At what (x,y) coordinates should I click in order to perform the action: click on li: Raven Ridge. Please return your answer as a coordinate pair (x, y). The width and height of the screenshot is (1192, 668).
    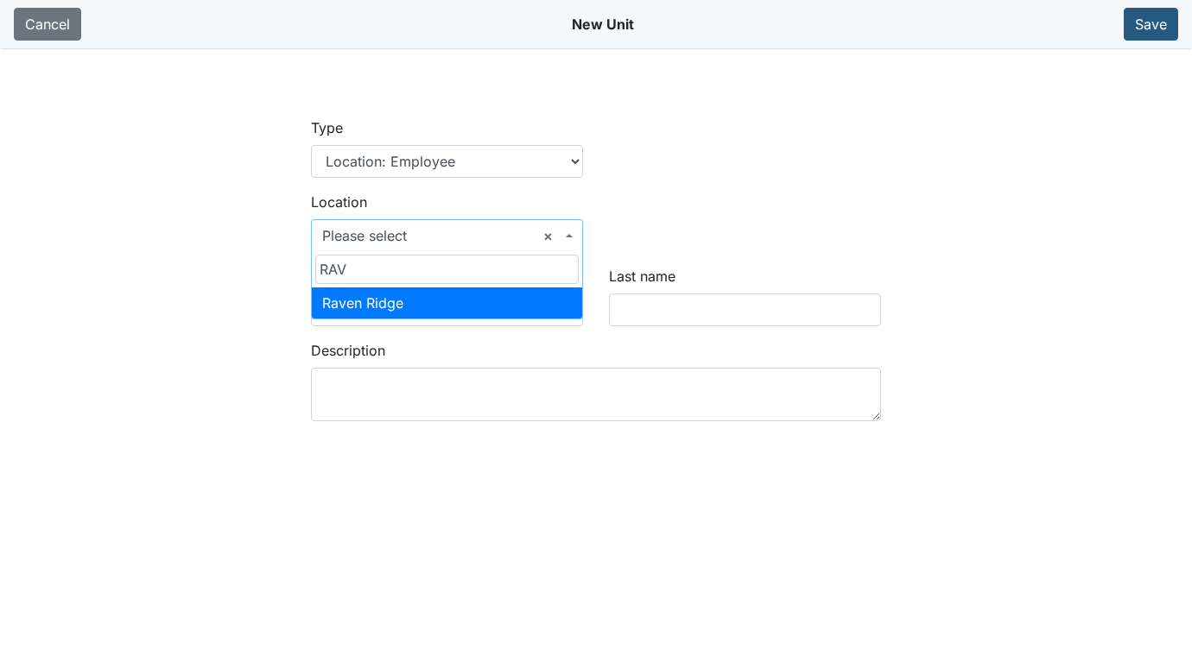
    Looking at the image, I should click on (447, 303).